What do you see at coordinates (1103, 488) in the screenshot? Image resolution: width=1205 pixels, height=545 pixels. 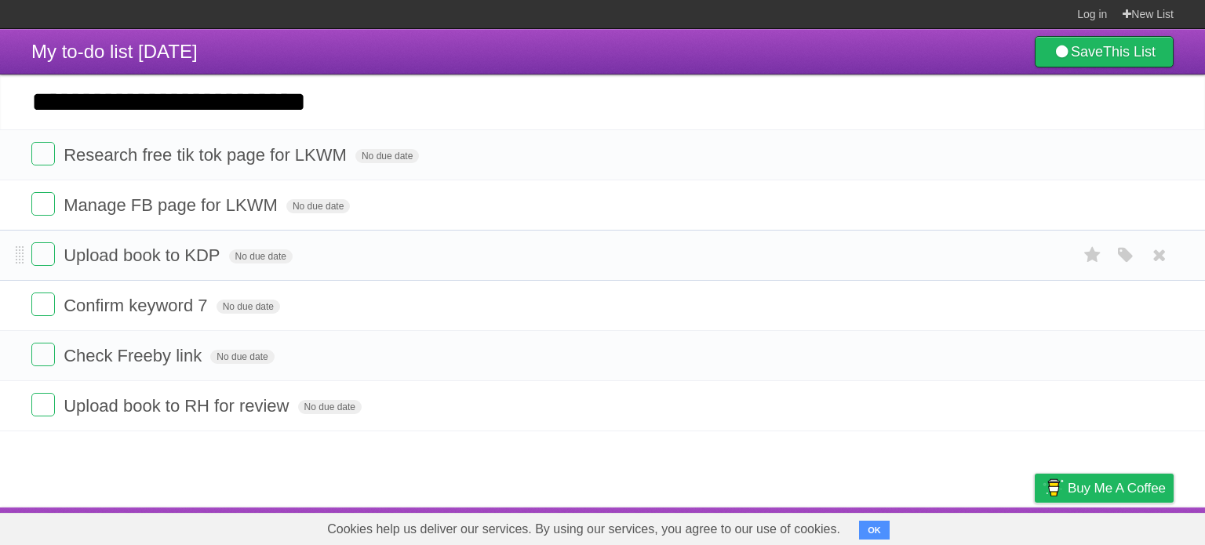 I see `a: Buy me a coffee` at bounding box center [1103, 488].